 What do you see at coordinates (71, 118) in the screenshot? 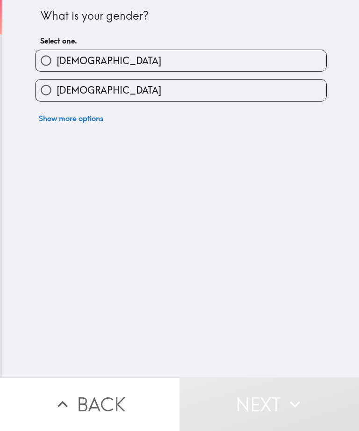
I see `button: Show more options` at bounding box center [71, 118].